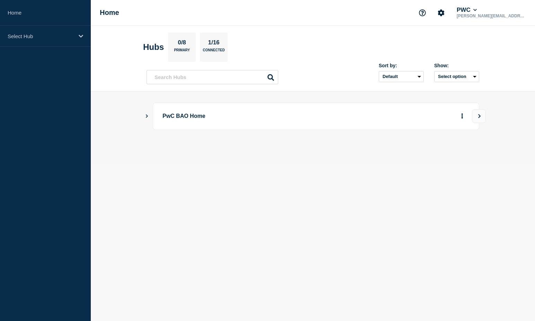  Describe the element at coordinates (182, 52) in the screenshot. I see `p: Primary` at that location.